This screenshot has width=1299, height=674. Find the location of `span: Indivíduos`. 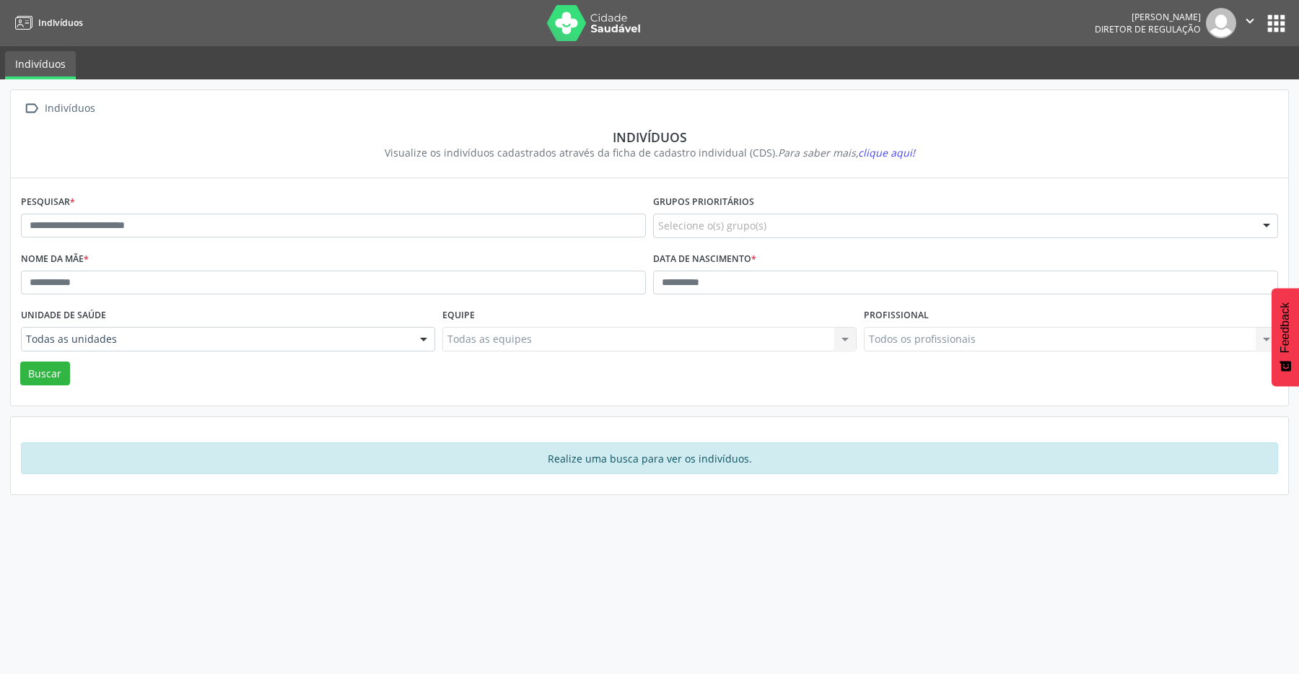

span: Indivíduos is located at coordinates (61, 22).